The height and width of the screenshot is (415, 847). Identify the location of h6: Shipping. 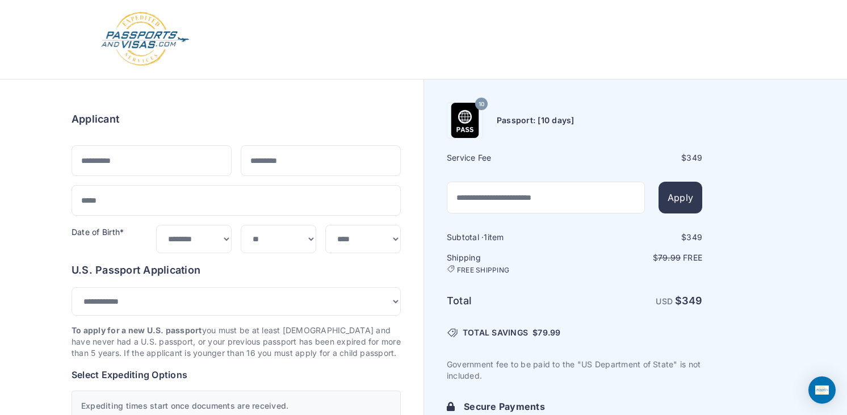
(510, 263).